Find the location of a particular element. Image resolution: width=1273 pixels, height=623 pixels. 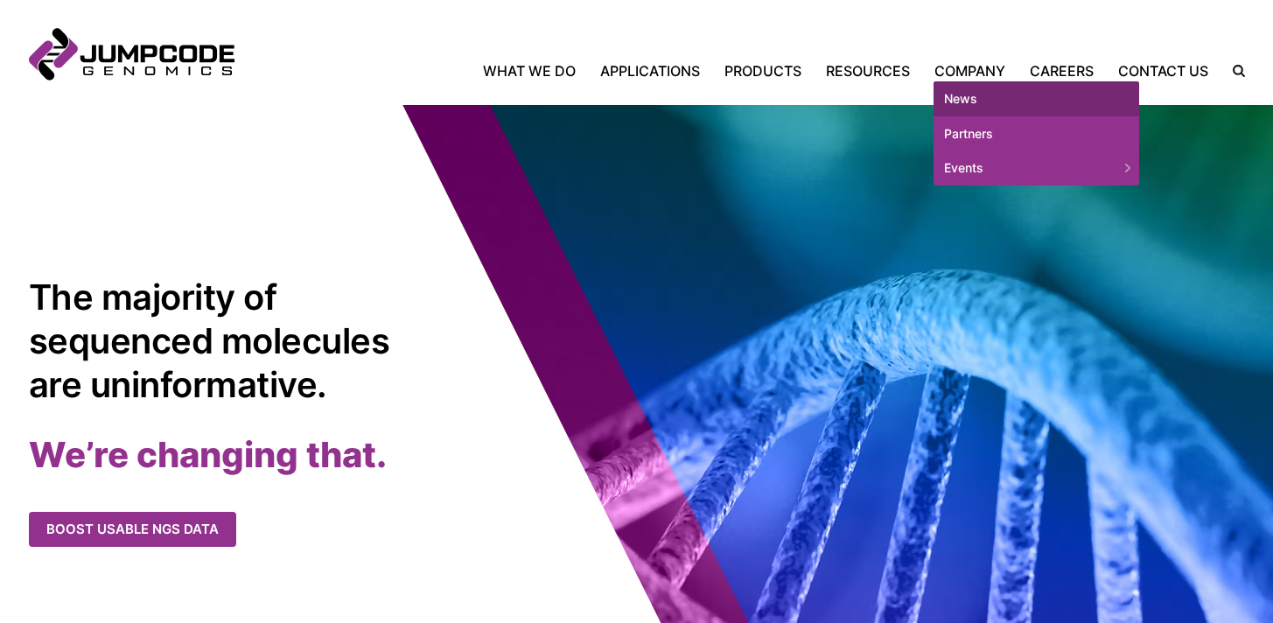

label: Search the site. is located at coordinates (1232, 71).